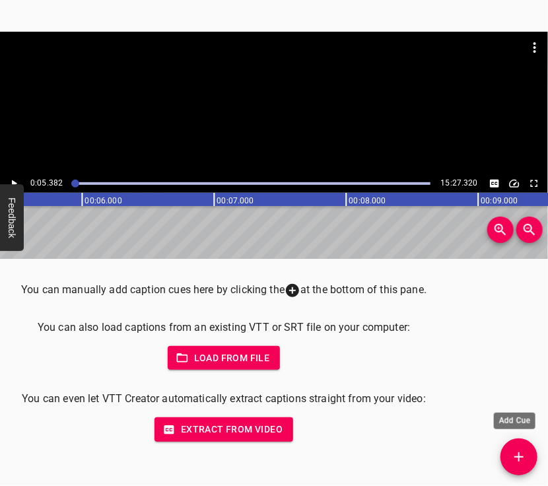 Image resolution: width=548 pixels, height=486 pixels. Describe the element at coordinates (252, 184) in the screenshot. I see `div: Play progress` at that location.